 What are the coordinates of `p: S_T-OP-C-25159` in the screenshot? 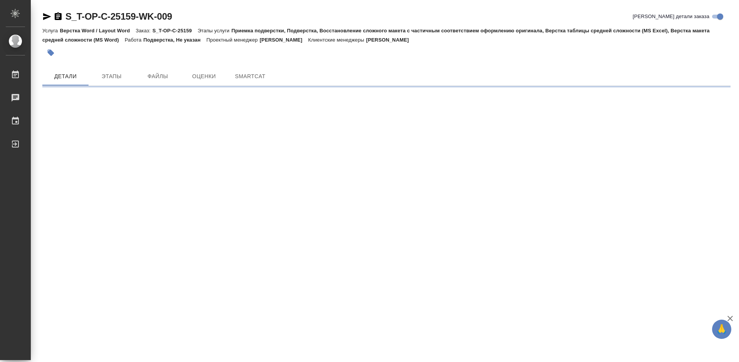 It's located at (175, 30).